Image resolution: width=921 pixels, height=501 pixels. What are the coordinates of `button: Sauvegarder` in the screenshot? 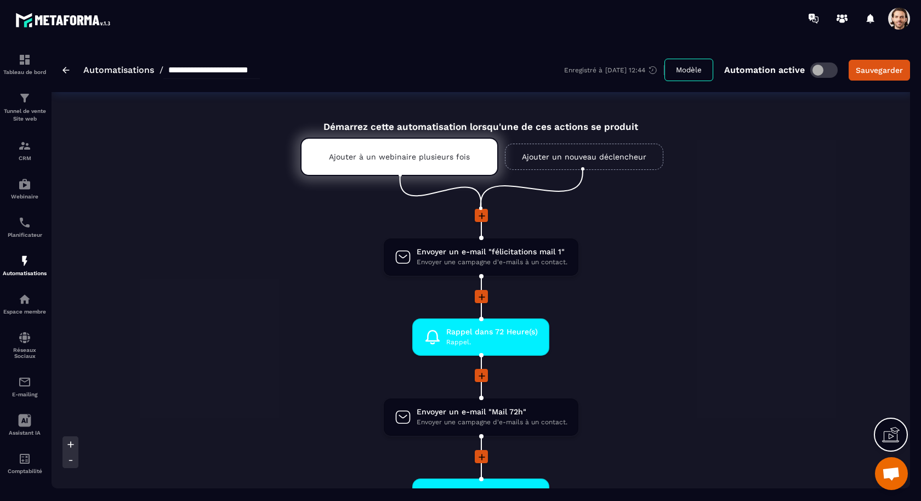 It's located at (880, 70).